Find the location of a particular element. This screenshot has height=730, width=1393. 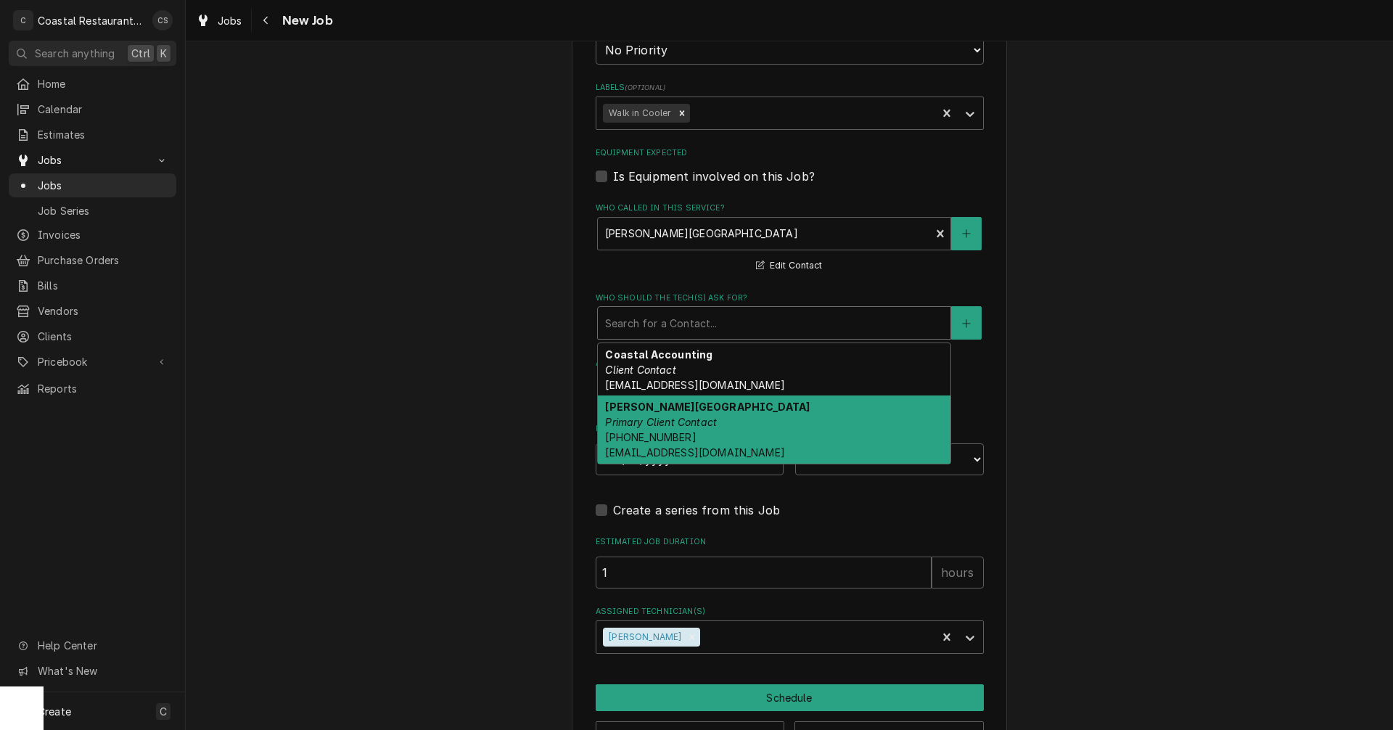

span: Reports is located at coordinates (103, 388).